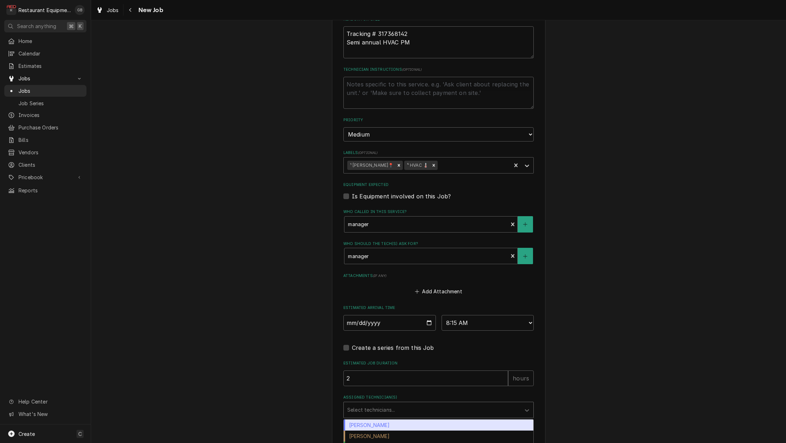 The image size is (786, 443). What do you see at coordinates (380, 276) in the screenshot?
I see `span: ( if any )` at bounding box center [380, 276].